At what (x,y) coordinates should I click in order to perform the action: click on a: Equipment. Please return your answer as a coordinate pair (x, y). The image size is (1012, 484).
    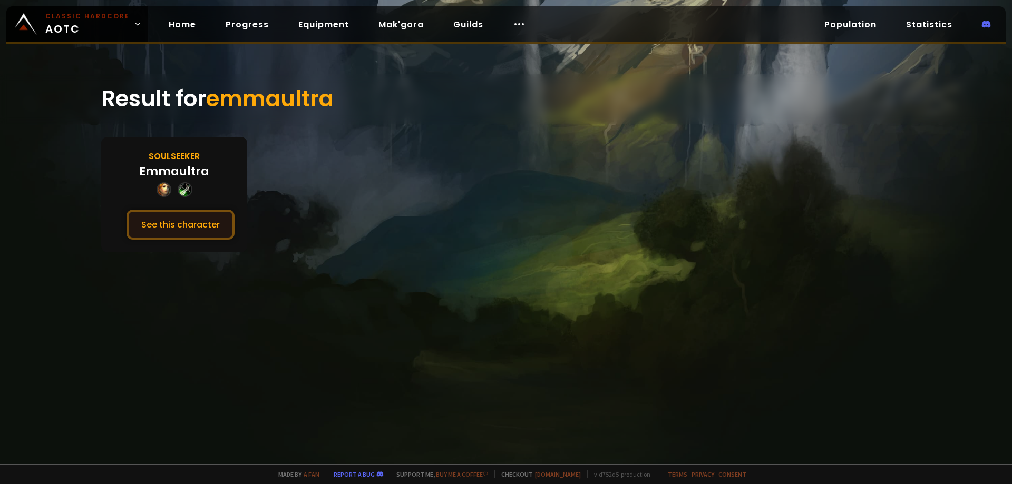
    Looking at the image, I should click on (324, 24).